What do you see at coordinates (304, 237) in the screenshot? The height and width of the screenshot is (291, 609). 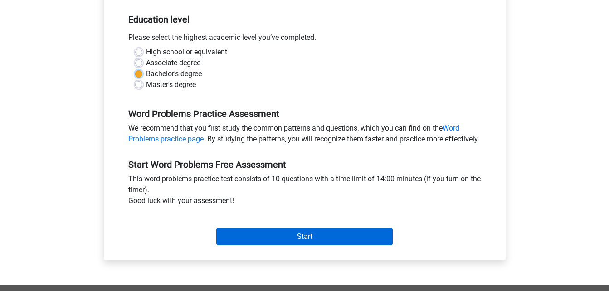 I see `input: Start` at bounding box center [304, 237].